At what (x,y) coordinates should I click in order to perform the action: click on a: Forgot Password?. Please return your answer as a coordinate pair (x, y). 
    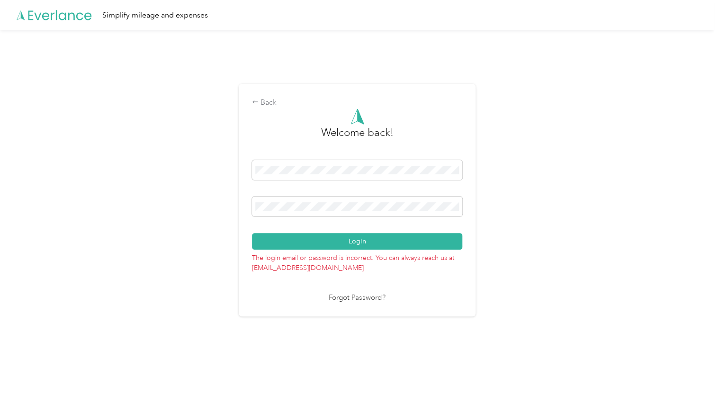
    Looking at the image, I should click on (357, 298).